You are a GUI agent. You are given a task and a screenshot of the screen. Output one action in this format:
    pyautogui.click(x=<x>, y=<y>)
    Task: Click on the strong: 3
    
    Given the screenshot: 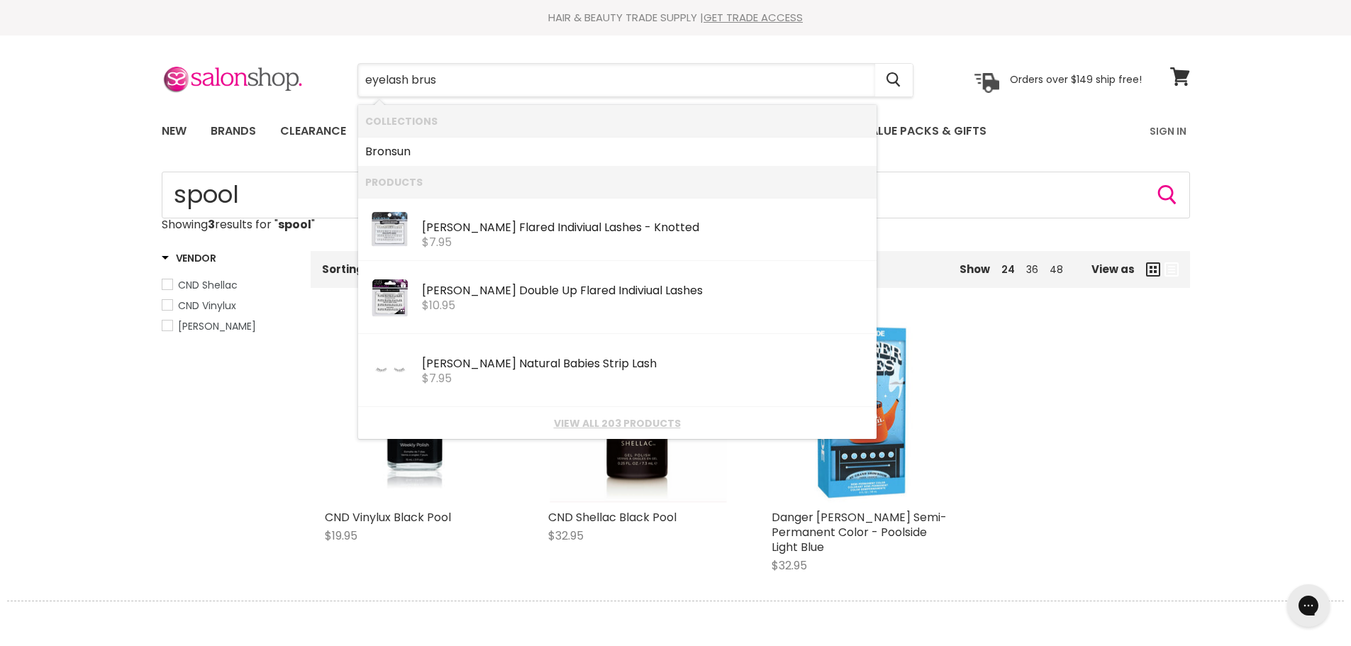 What is the action you would take?
    pyautogui.click(x=211, y=224)
    